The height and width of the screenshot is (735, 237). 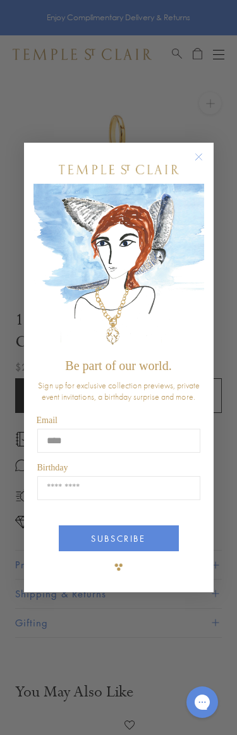 I want to click on button: SUBSCRIBE, so click(x=119, y=538).